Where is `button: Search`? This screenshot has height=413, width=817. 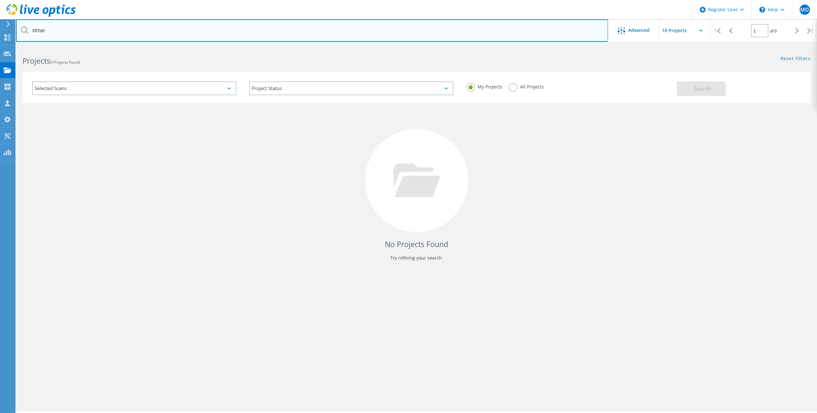
button: Search is located at coordinates (701, 89).